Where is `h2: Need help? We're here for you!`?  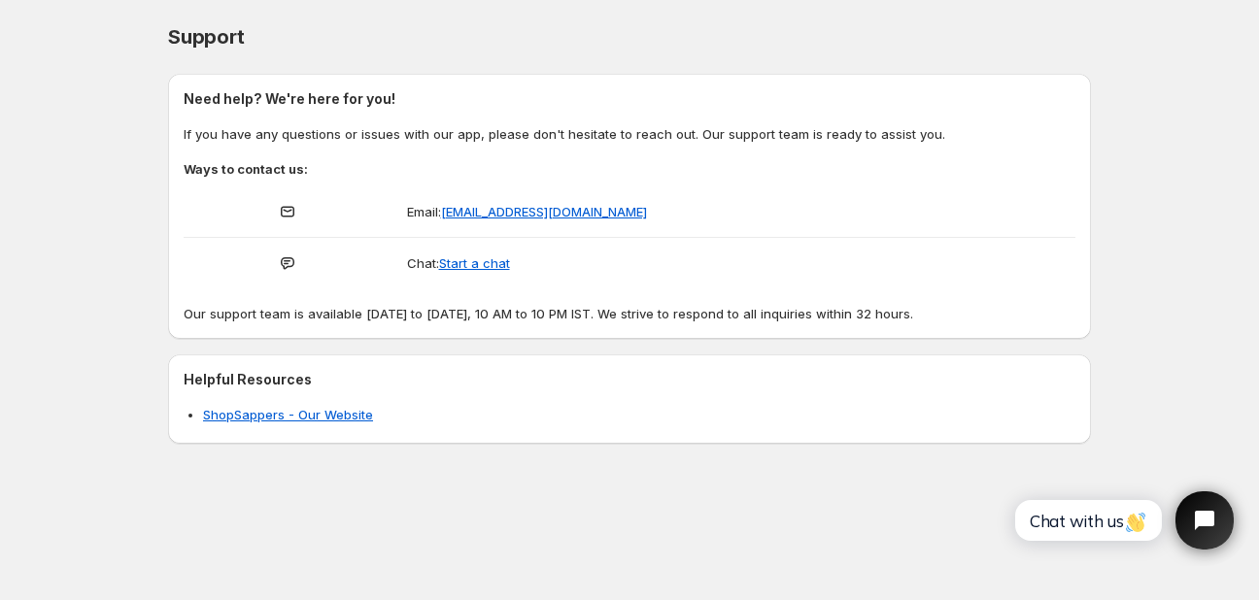
h2: Need help? We're here for you! is located at coordinates (630, 99).